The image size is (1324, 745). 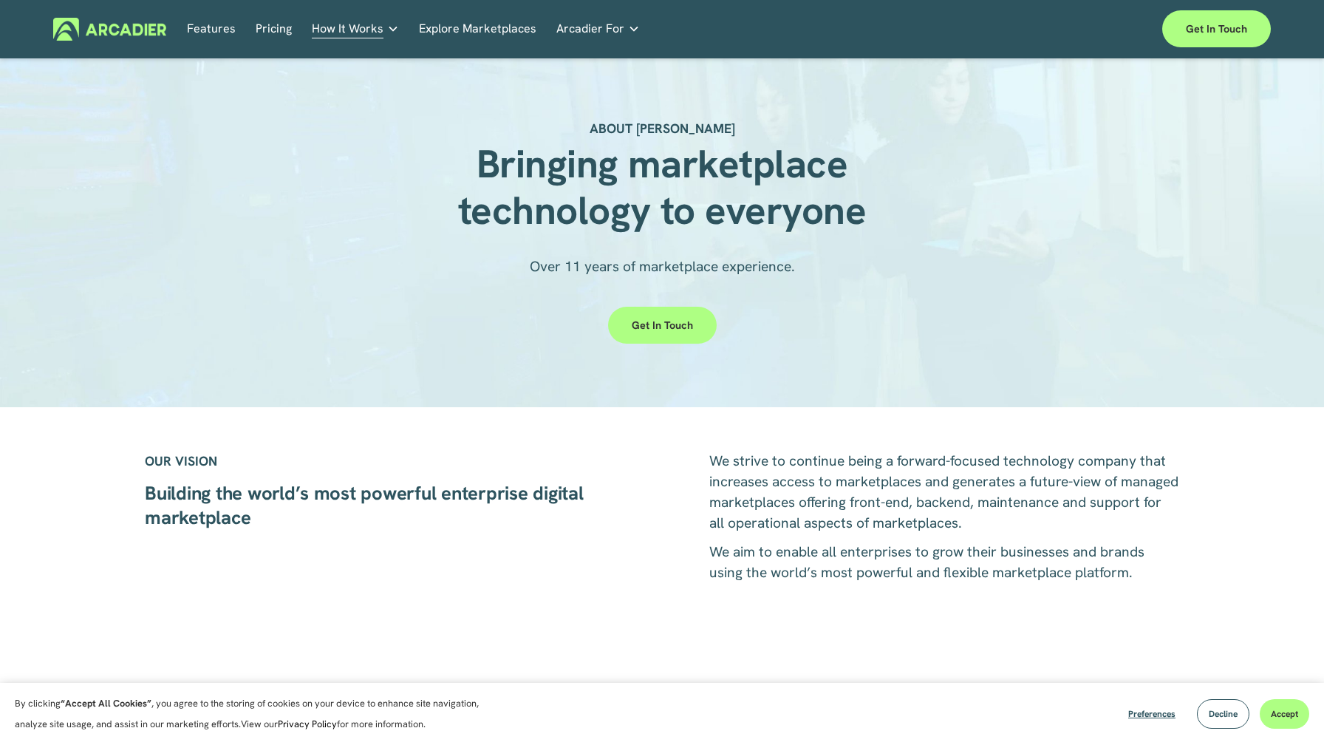 I want to click on p: By clicking , you agree to the storing of cookies on your device to enhance site navigation, anal..., so click(x=255, y=714).